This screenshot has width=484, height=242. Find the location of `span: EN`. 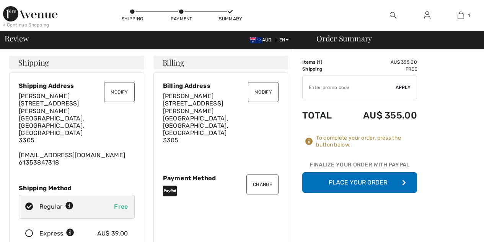

span: EN is located at coordinates (284, 40).